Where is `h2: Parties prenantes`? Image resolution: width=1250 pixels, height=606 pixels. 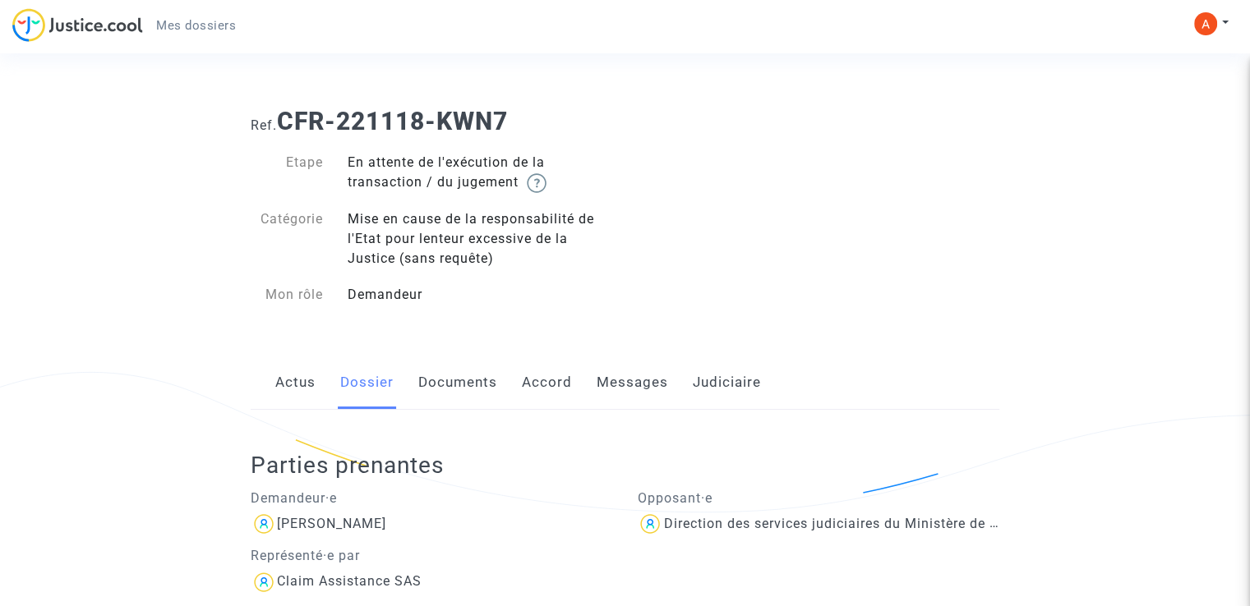 h2: Parties prenantes is located at coordinates (631, 465).